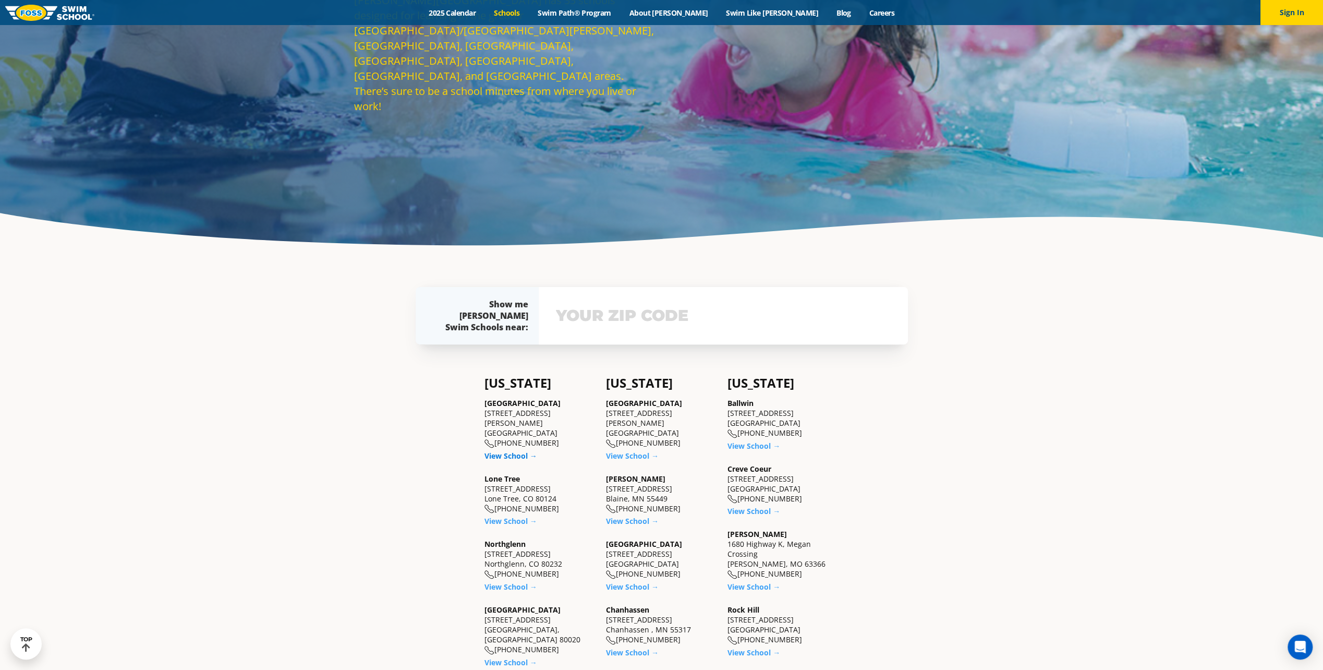 The image size is (1323, 670). Describe the element at coordinates (505, 543) in the screenshot. I see `a: Northglenn` at that location.